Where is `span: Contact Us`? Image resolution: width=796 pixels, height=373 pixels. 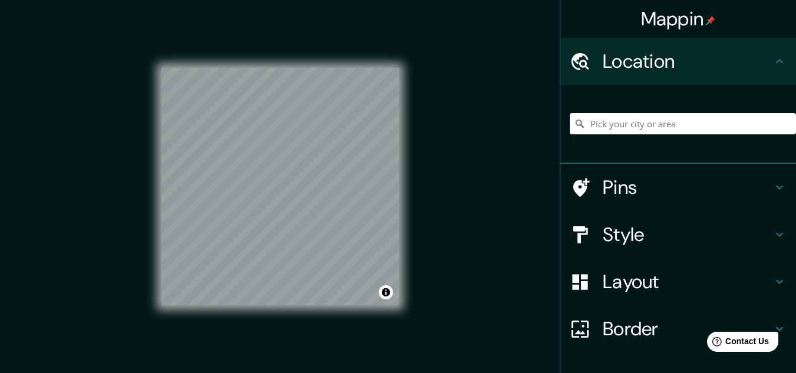 span: Contact Us is located at coordinates (56, 14).